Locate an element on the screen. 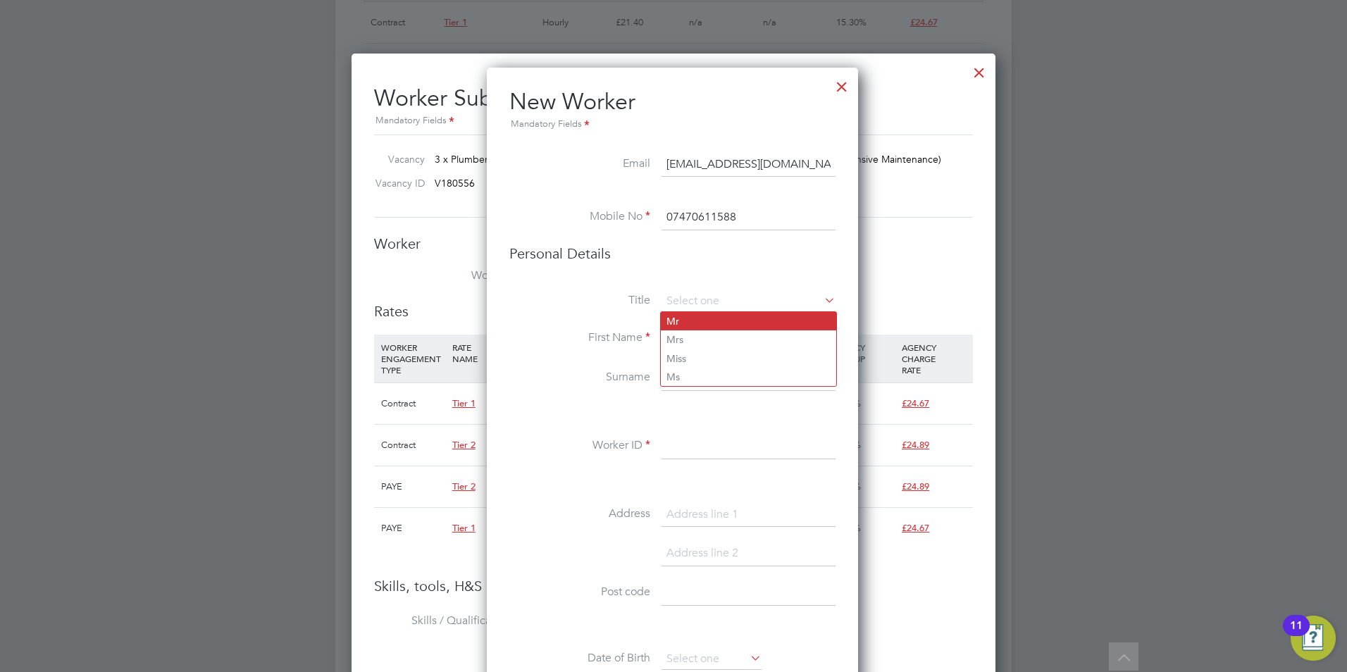 This screenshot has width=1347, height=672. div: 11 is located at coordinates (1296, 635).